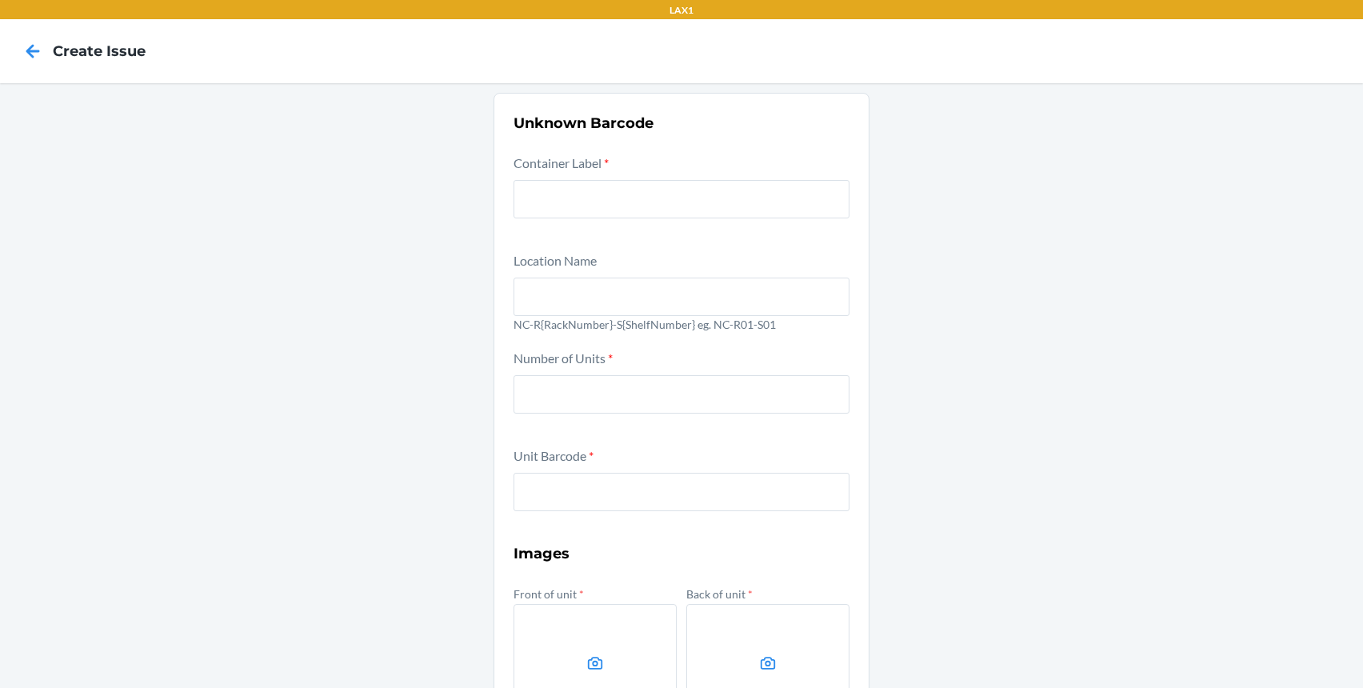 Image resolution: width=1363 pixels, height=688 pixels. Describe the element at coordinates (719, 593) in the screenshot. I see `label: Back of unit` at that location.